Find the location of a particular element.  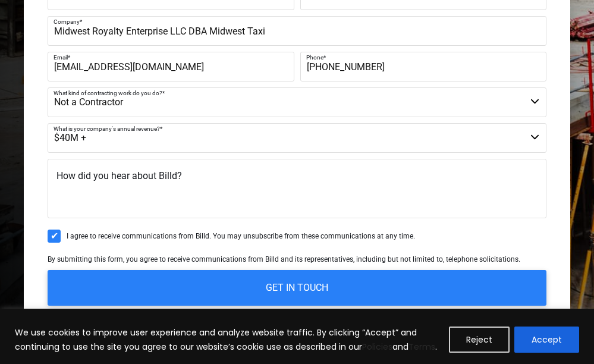

a: Policies is located at coordinates (377, 346).